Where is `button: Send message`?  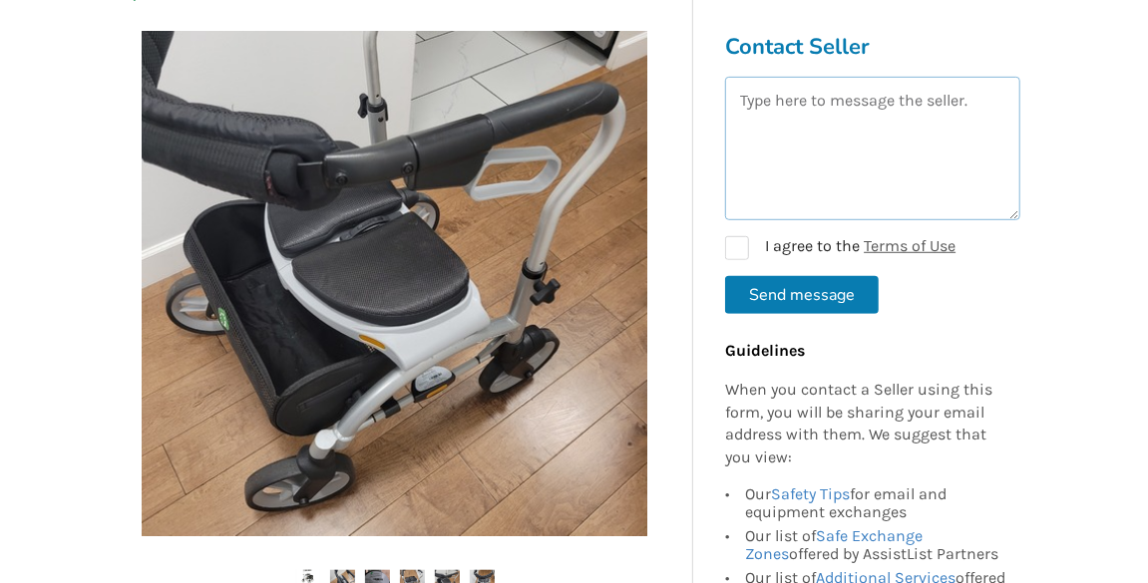
button: Send message is located at coordinates (802, 295).